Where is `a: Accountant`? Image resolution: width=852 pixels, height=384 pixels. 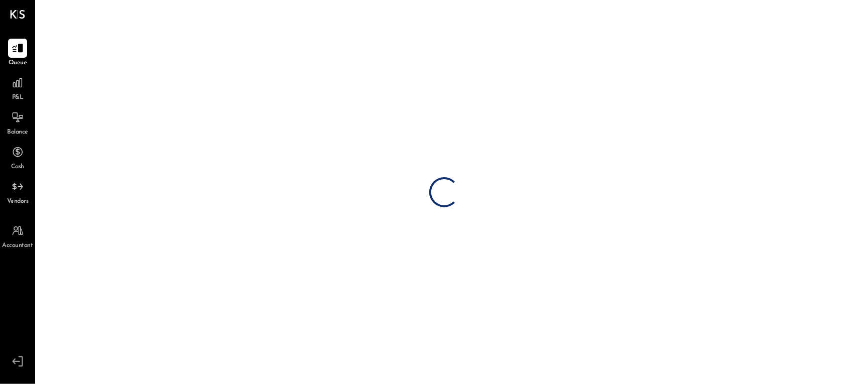
a: Accountant is located at coordinates (18, 236).